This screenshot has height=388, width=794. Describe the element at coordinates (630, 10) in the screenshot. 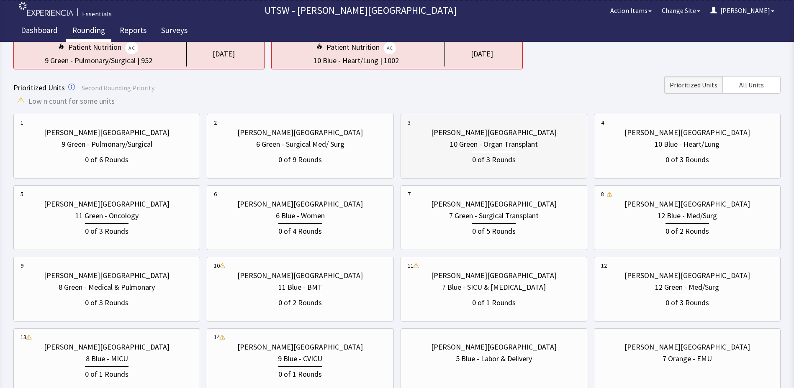

I see `button: Action Items` at that location.